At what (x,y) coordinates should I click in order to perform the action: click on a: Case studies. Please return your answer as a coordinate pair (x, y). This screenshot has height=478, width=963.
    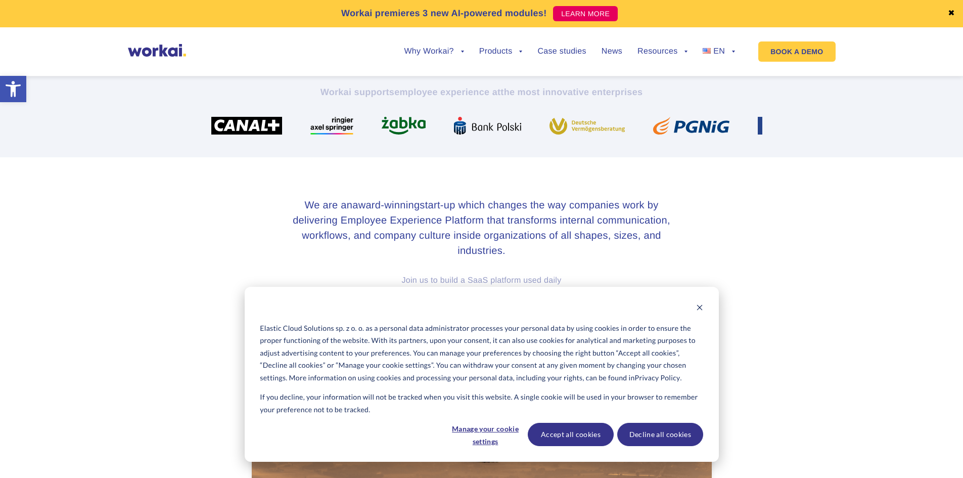
    Looking at the image, I should click on (561, 52).